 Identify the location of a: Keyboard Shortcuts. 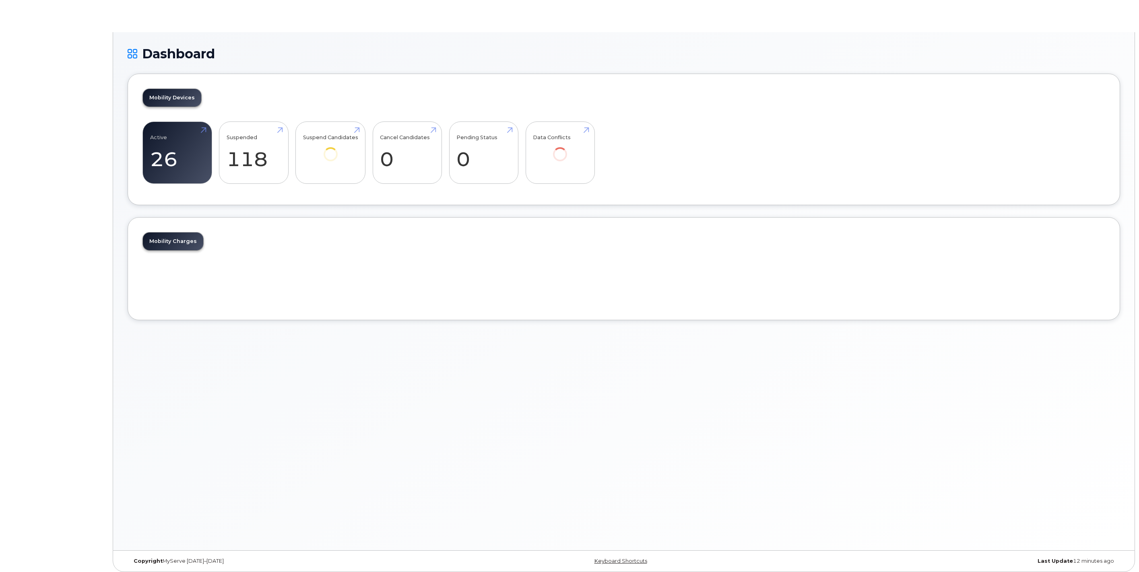
(620, 561).